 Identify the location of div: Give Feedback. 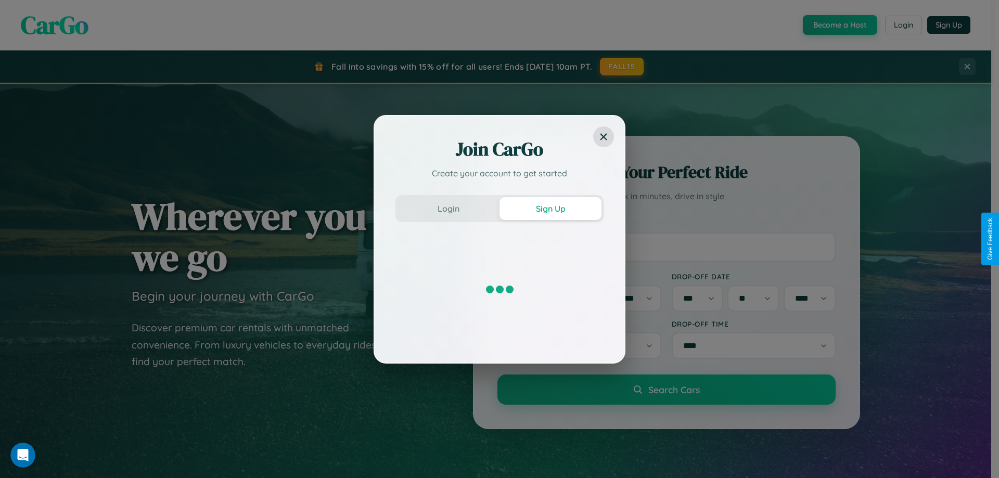
(991, 239).